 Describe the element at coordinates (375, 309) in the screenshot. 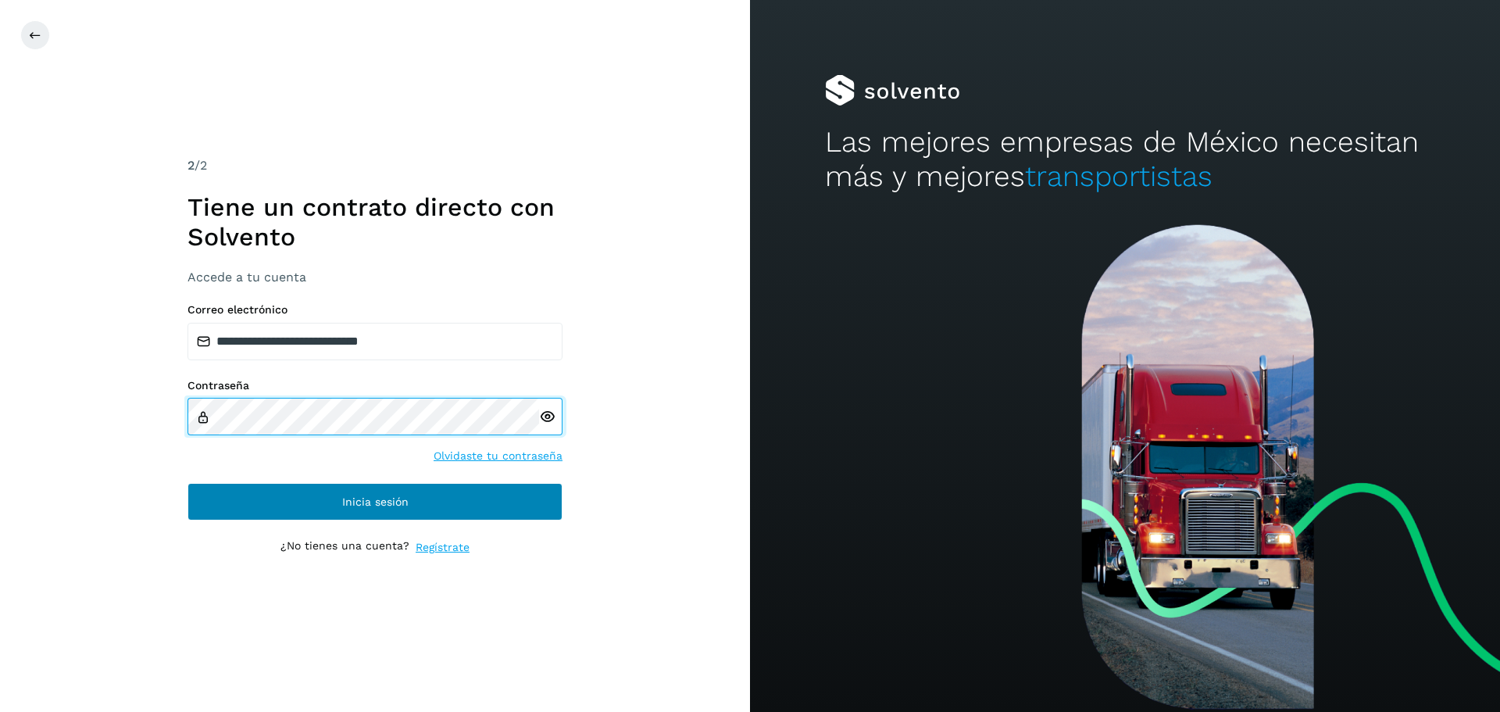

I see `label: Correo electrónico` at that location.